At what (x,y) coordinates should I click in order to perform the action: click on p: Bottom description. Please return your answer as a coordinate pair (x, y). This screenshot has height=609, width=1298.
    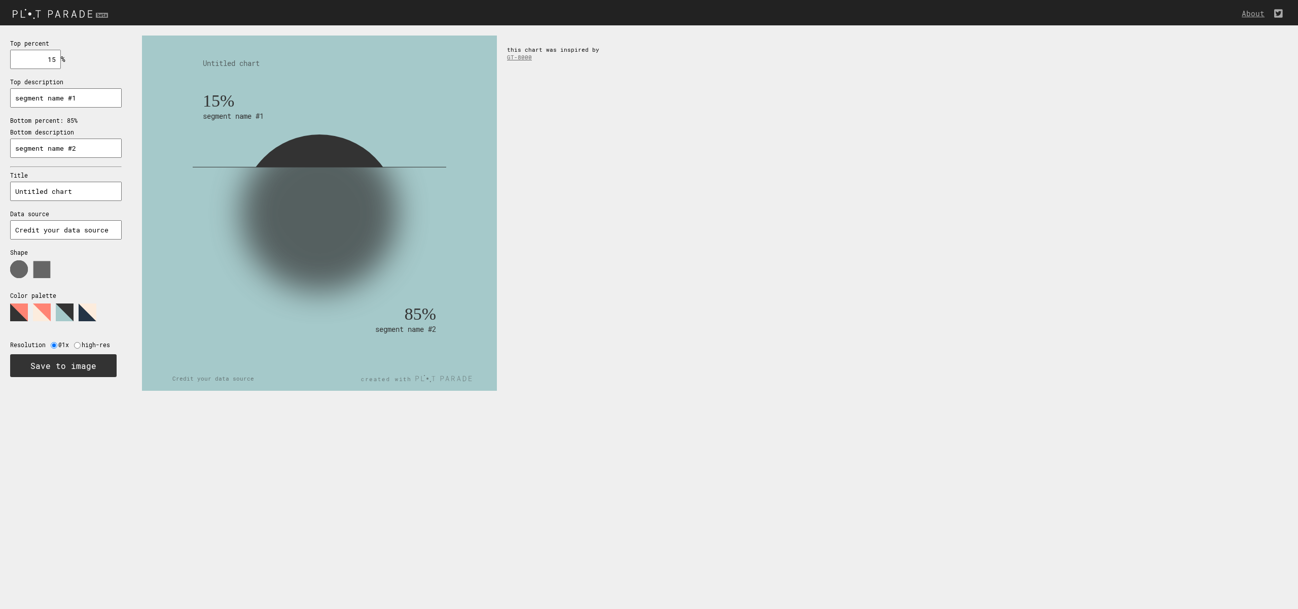
    Looking at the image, I should click on (66, 132).